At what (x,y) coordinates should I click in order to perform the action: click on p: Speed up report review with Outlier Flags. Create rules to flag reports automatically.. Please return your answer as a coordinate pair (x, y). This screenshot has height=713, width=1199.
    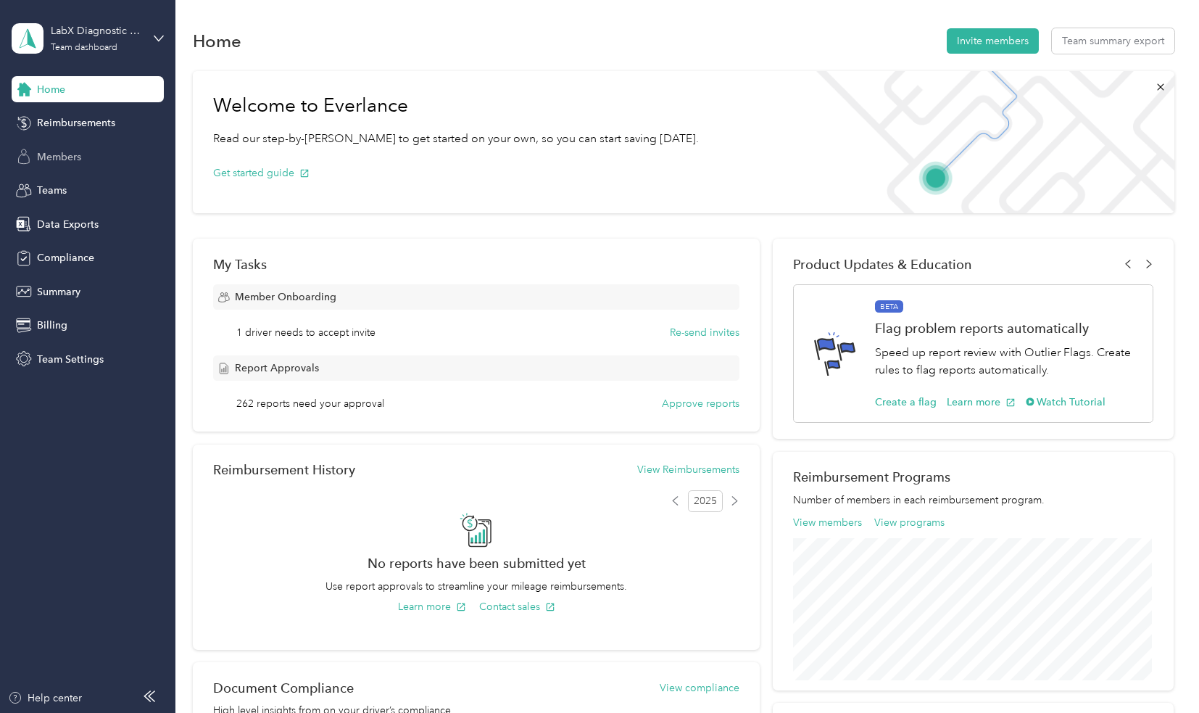
    Looking at the image, I should click on (1006, 361).